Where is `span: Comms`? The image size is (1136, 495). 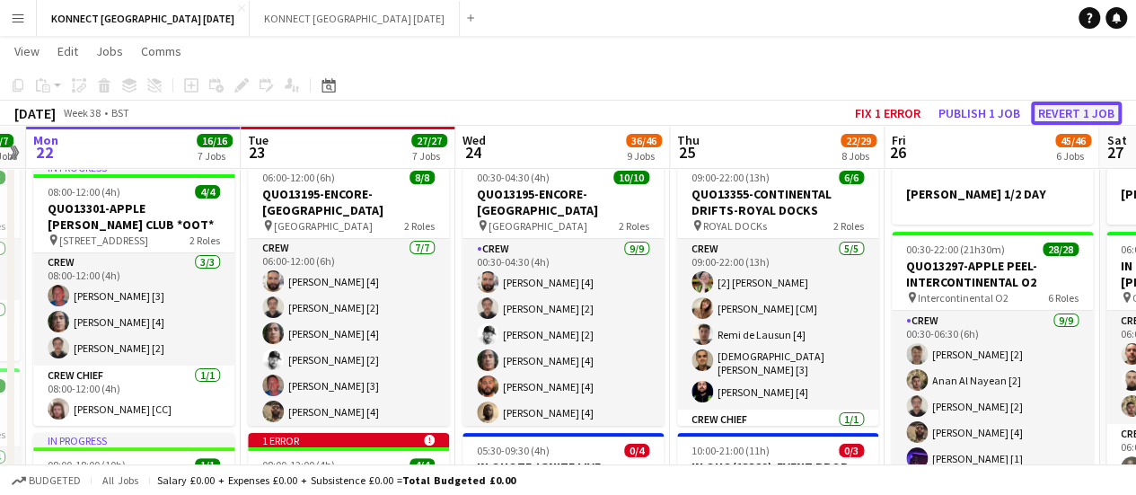 span: Comms is located at coordinates (161, 51).